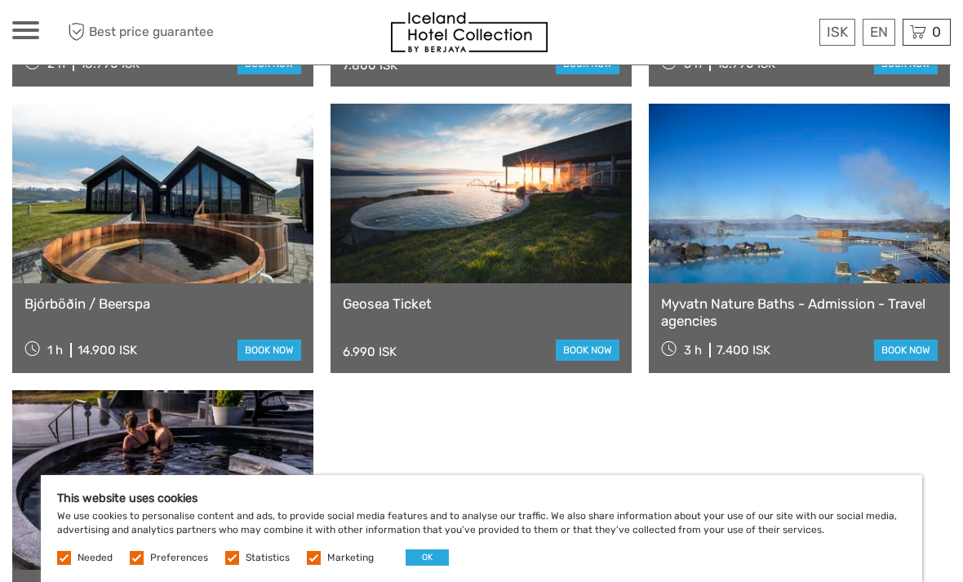 This screenshot has height=582, width=963. What do you see at coordinates (936, 32) in the screenshot?
I see `span: 0` at bounding box center [936, 32].